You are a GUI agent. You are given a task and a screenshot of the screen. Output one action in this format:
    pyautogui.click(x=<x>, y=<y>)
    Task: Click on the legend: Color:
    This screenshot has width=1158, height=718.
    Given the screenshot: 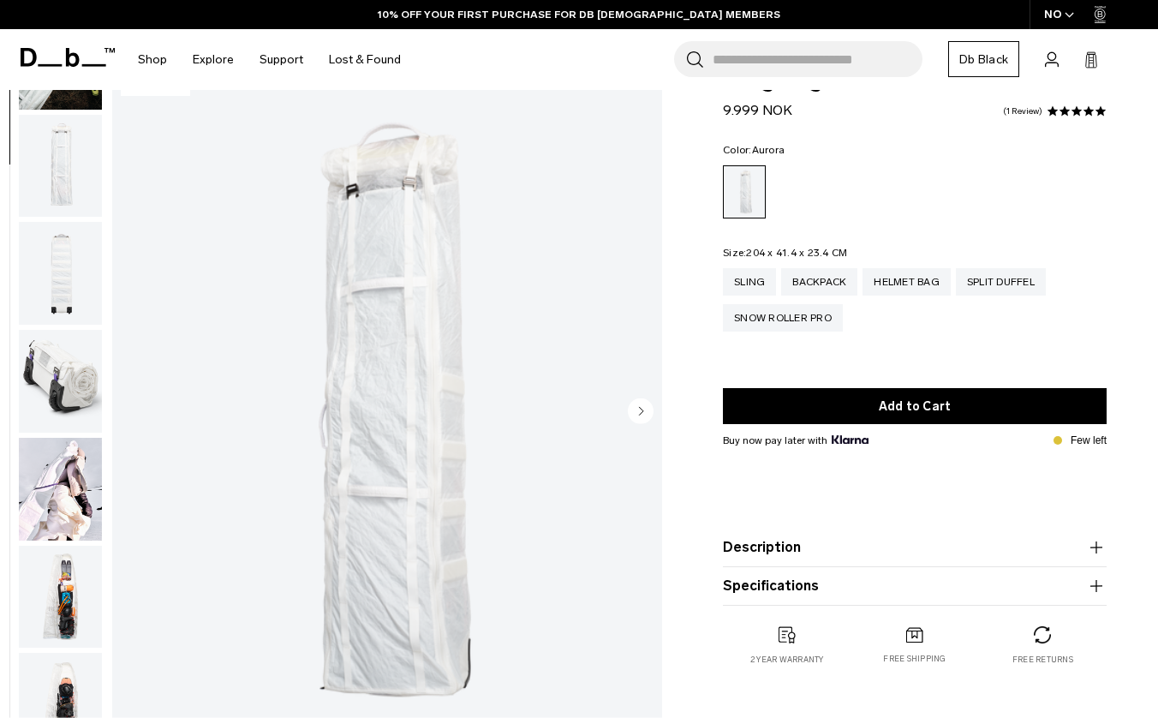 What is the action you would take?
    pyautogui.click(x=754, y=150)
    